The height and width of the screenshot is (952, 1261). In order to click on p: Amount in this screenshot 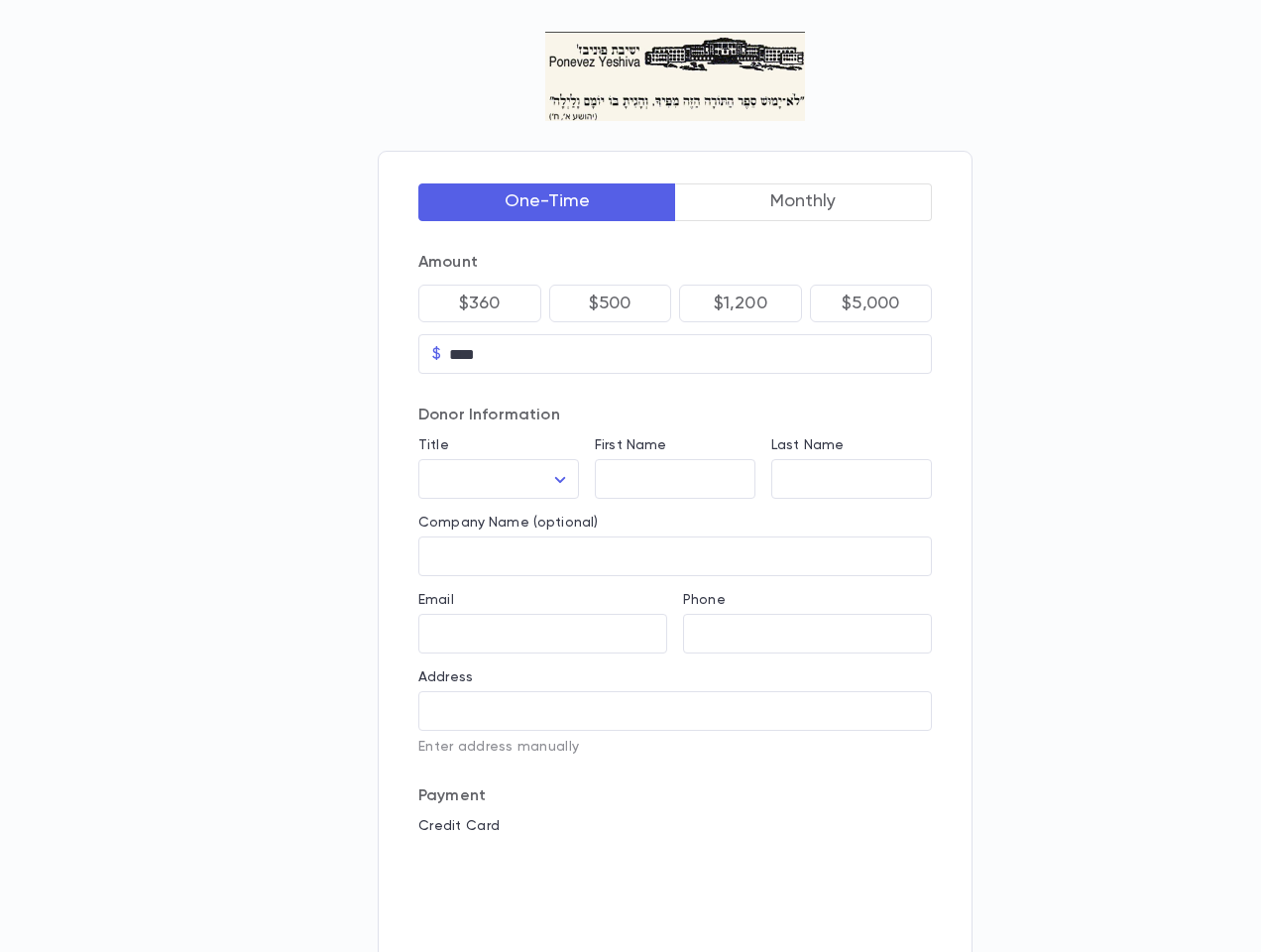, I will do `click(675, 263)`.